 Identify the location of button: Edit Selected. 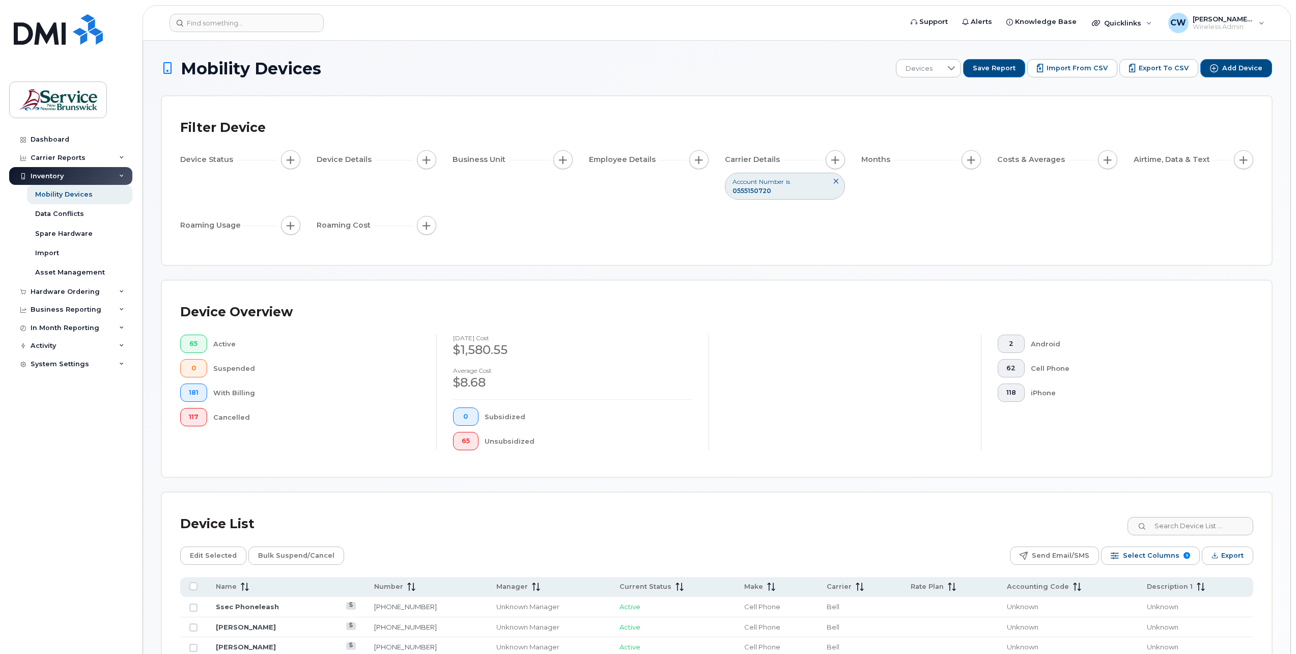
(213, 555).